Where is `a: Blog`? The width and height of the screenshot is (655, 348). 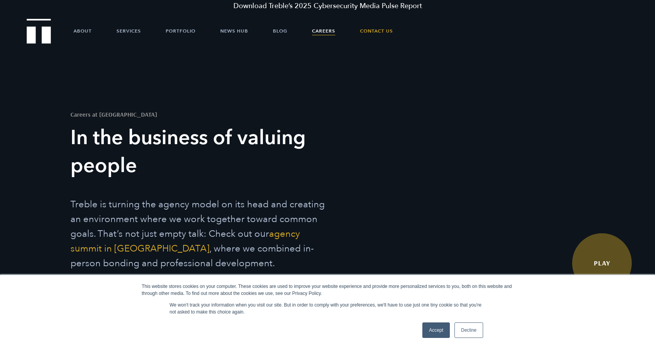
a: Blog is located at coordinates (280, 31).